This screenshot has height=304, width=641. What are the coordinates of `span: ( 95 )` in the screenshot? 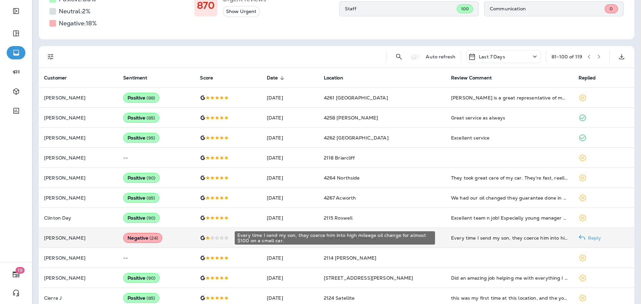 It's located at (151, 138).